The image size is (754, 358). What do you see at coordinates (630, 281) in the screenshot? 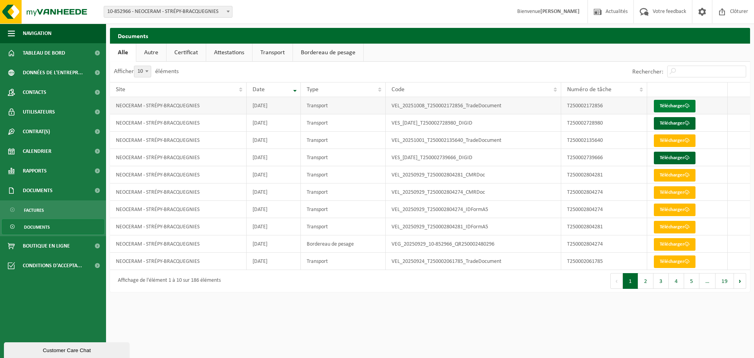
I see `button: 1` at bounding box center [630, 281].